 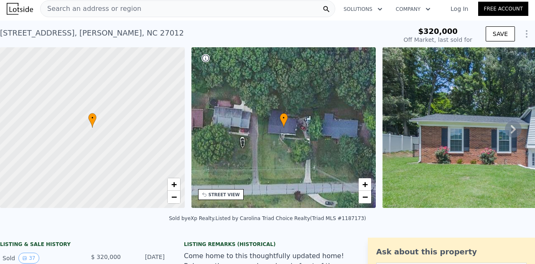 I want to click on div: Sold, so click(x=40, y=258).